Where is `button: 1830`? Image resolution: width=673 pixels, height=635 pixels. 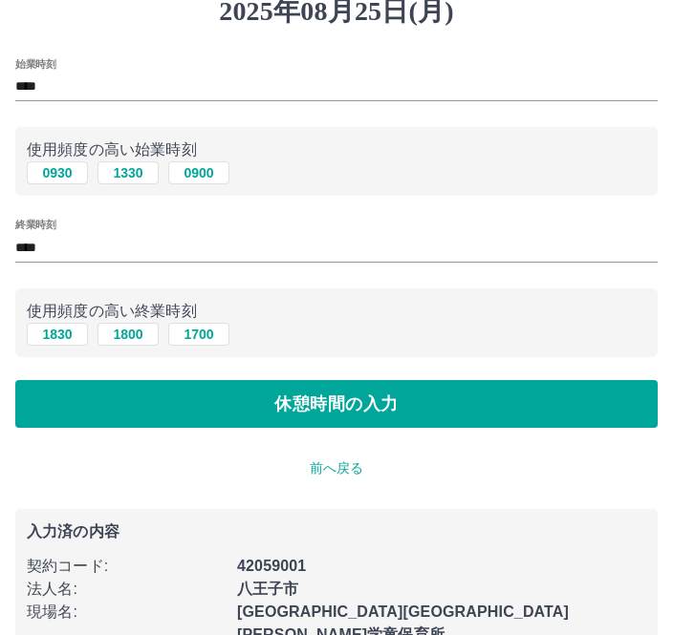 button: 1830 is located at coordinates (57, 334).